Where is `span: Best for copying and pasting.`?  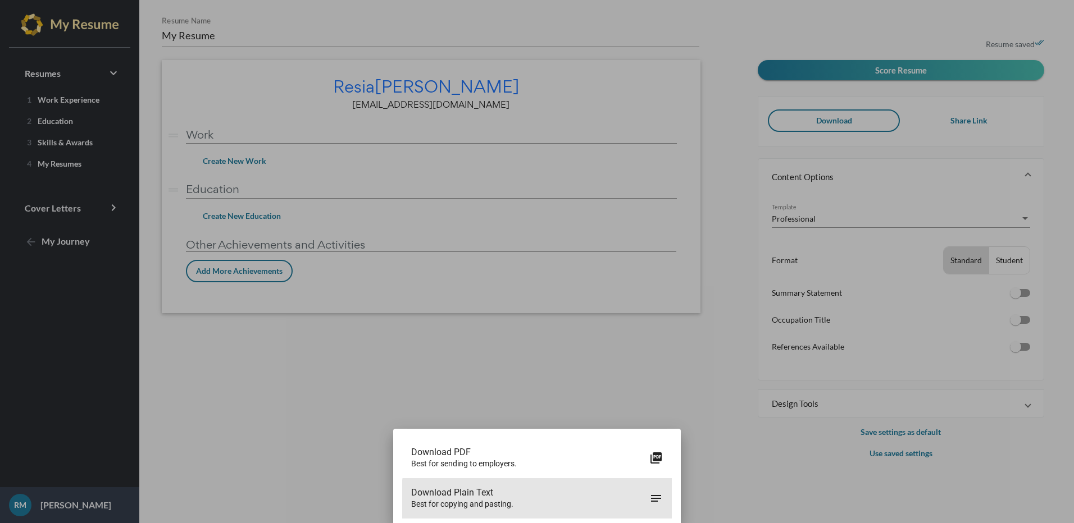 span: Best for copying and pasting. is located at coordinates (530, 504).